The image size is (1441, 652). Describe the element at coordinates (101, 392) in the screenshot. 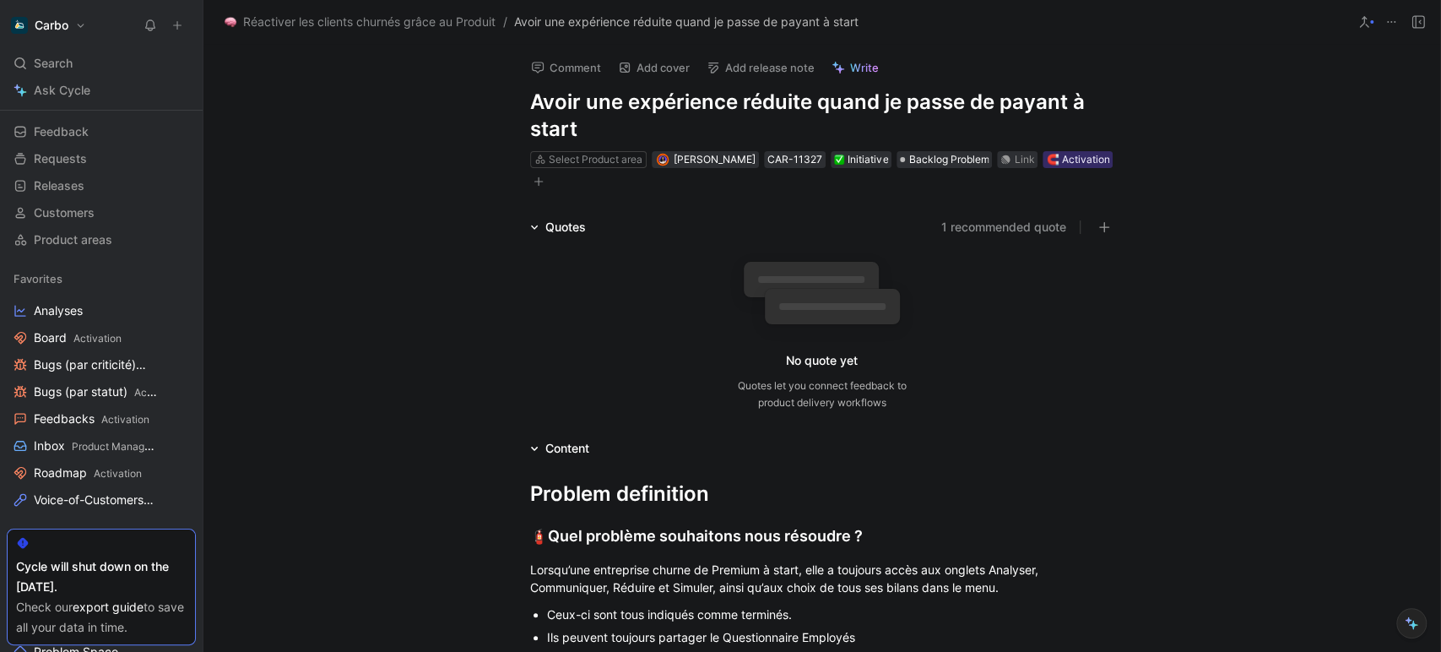

I see `a: Bugs (par statut)Activation` at that location.